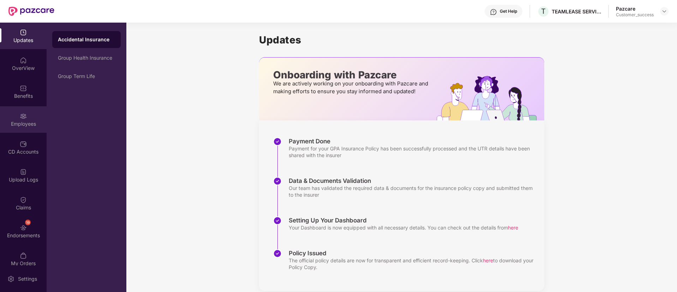  I want to click on img: svg+xml;base64,PHN2ZyBpZD0iU2V0dGluZy0yMHgyMCIgeG1sbnM9Imh0dHA6Ly93d3cudzMub3JnLzIwMDAvc3ZnIiB3aW..., so click(11, 279).